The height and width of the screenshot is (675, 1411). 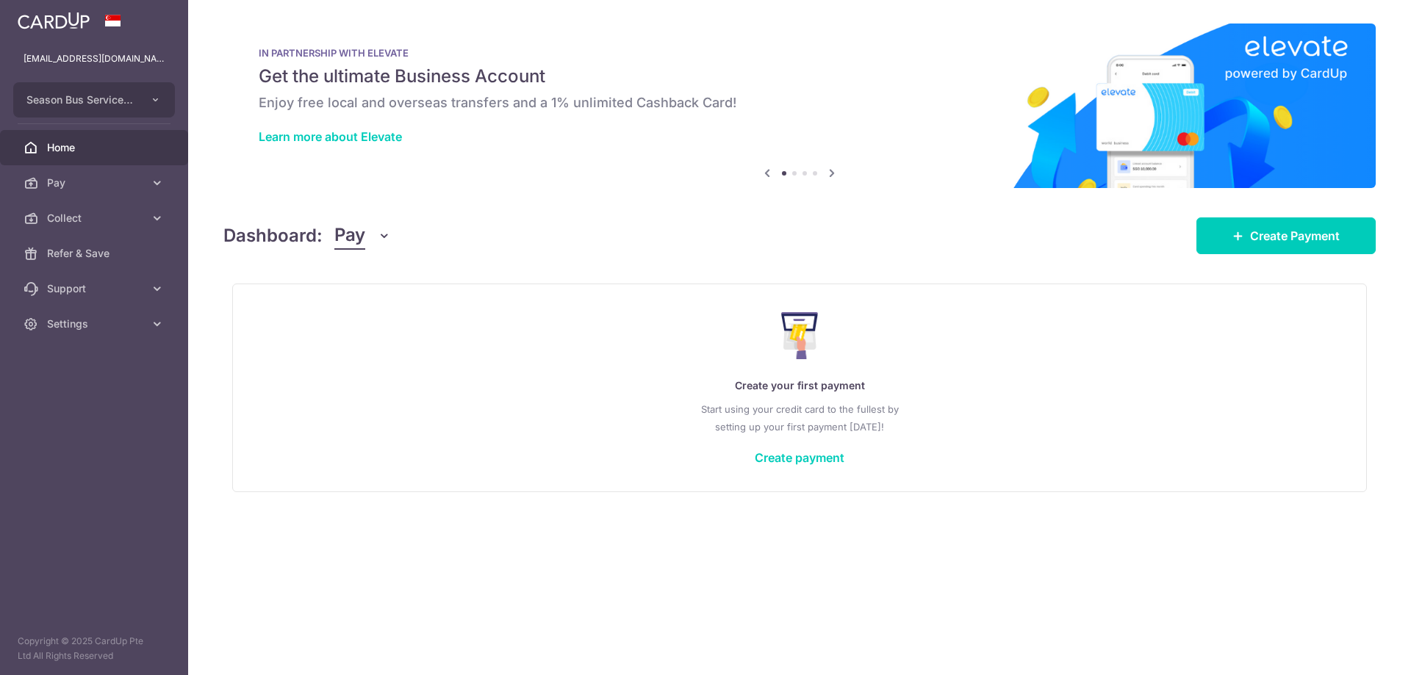 What do you see at coordinates (81, 100) in the screenshot?
I see `span: Season Bus Services Co Pte Ltd-SAS` at bounding box center [81, 100].